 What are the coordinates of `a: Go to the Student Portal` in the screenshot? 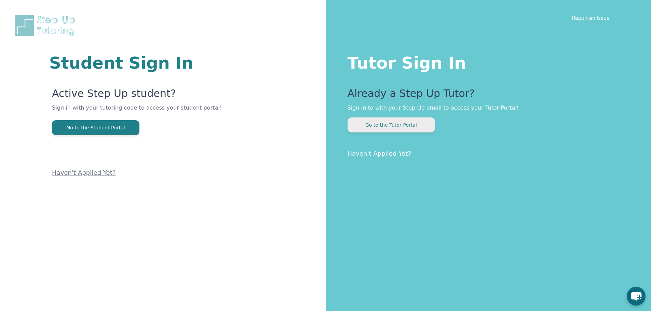 It's located at (96, 128).